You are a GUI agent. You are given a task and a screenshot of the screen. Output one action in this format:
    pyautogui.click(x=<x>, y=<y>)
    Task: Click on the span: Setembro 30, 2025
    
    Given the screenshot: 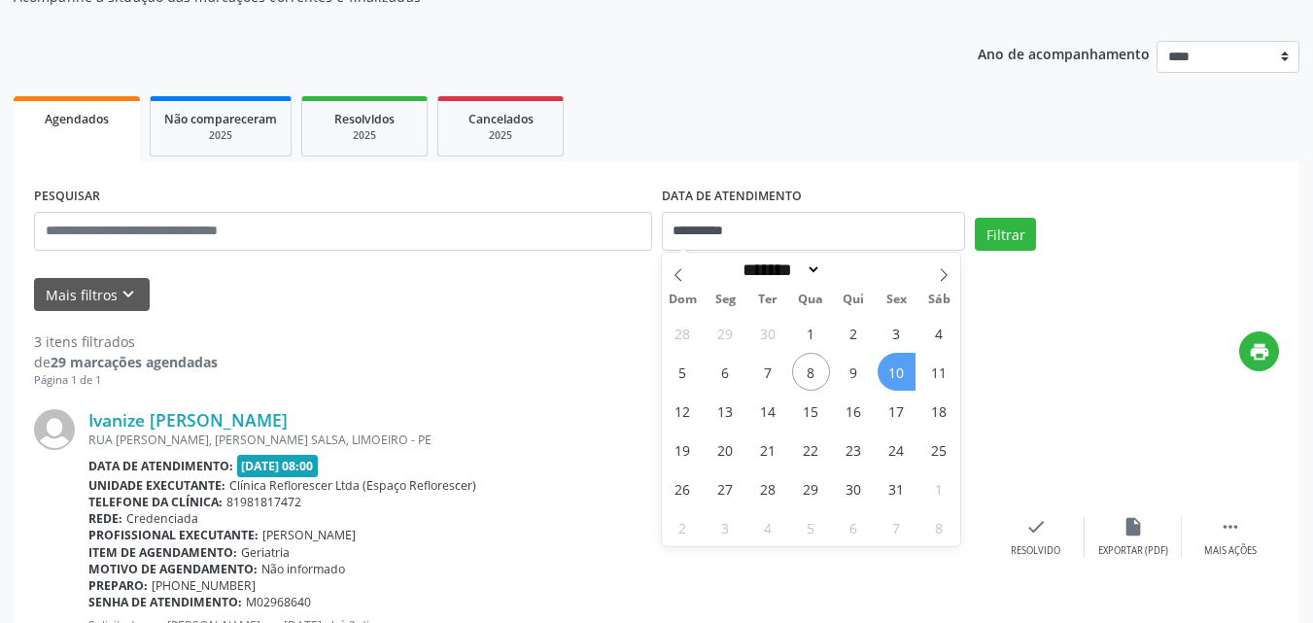 What is the action you would take?
    pyautogui.click(x=768, y=332)
    